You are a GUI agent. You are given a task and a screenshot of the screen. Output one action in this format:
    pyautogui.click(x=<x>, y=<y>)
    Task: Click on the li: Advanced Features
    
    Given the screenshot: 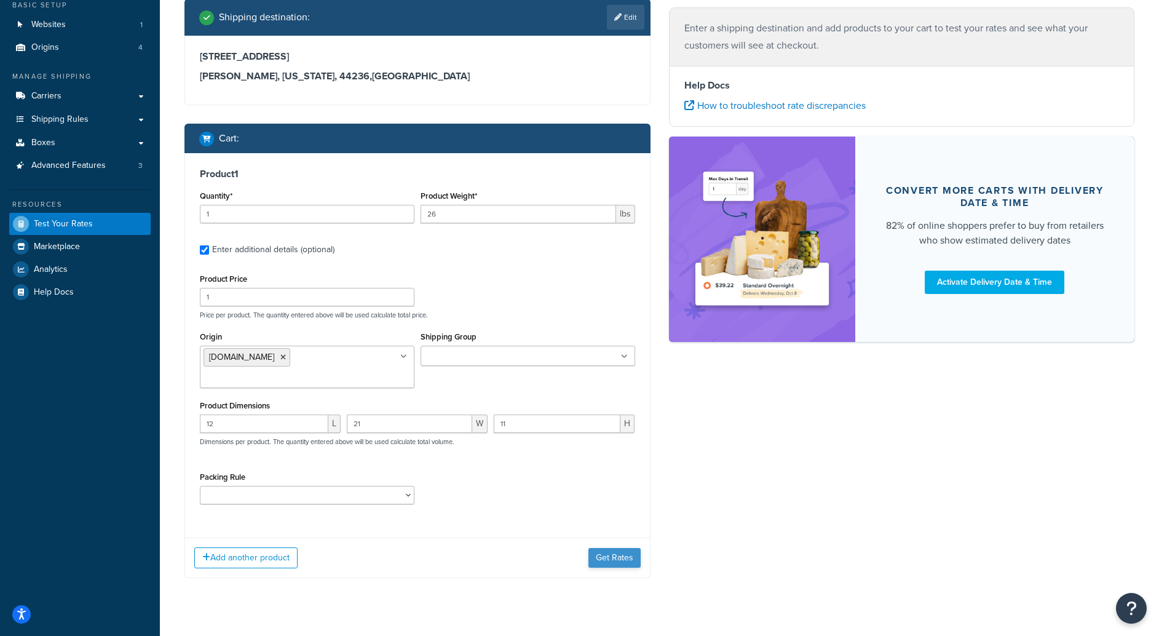 What is the action you would take?
    pyautogui.click(x=80, y=165)
    